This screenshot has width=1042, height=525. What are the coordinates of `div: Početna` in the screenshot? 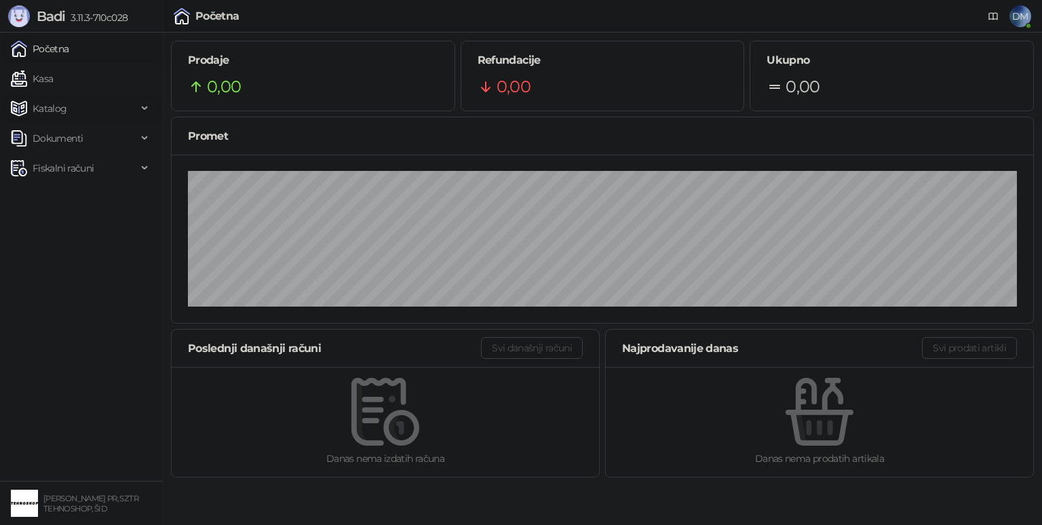 It's located at (217, 16).